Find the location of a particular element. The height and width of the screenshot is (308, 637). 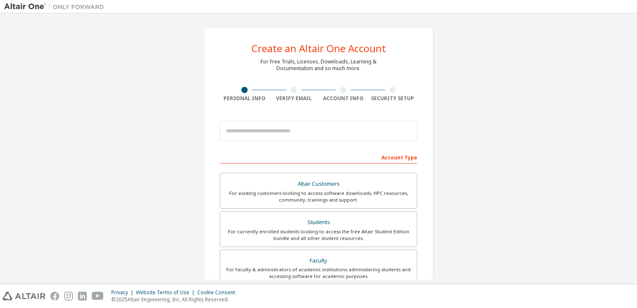

div: For currently enrolled students looking to access the free Altair Student Edition bundle and all ... is located at coordinates (319, 235).